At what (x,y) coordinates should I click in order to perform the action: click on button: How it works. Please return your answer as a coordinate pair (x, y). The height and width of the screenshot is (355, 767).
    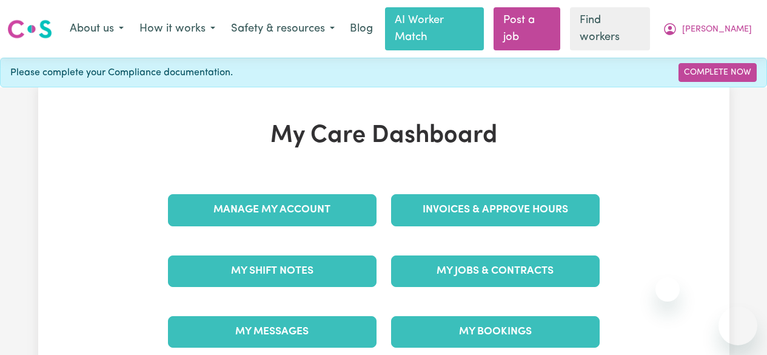
    Looking at the image, I should click on (177, 29).